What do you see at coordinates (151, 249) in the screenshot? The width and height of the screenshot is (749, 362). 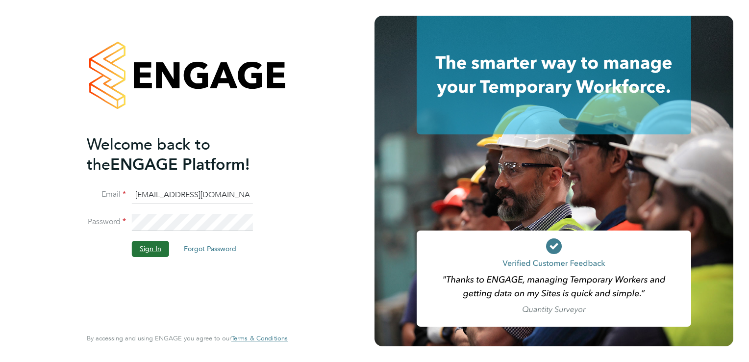 I see `button: Sign In` at bounding box center [151, 249].